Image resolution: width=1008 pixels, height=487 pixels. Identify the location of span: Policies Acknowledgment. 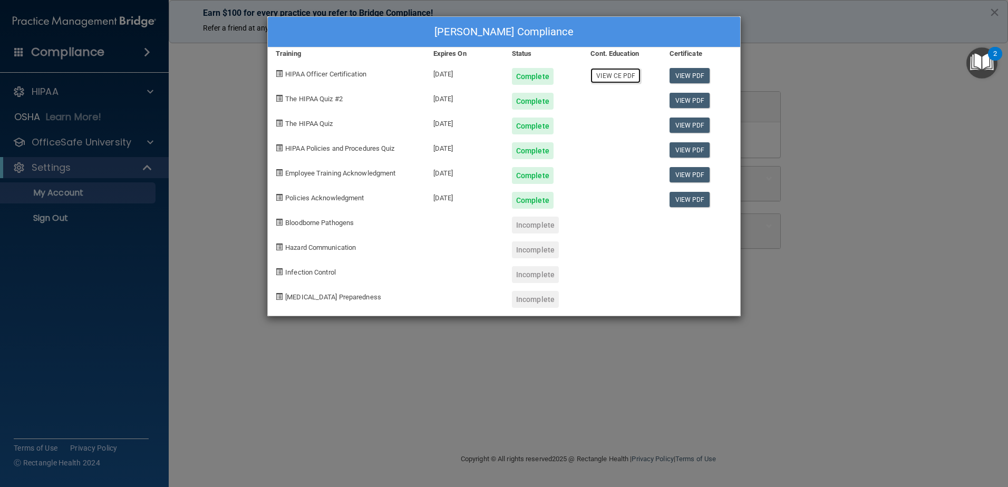
(324, 198).